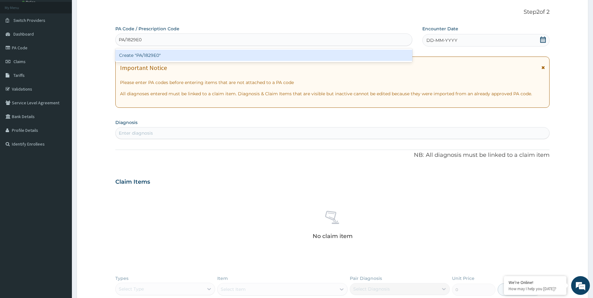  What do you see at coordinates (126, 123) in the screenshot?
I see `label: Diagnosis` at bounding box center [126, 123].